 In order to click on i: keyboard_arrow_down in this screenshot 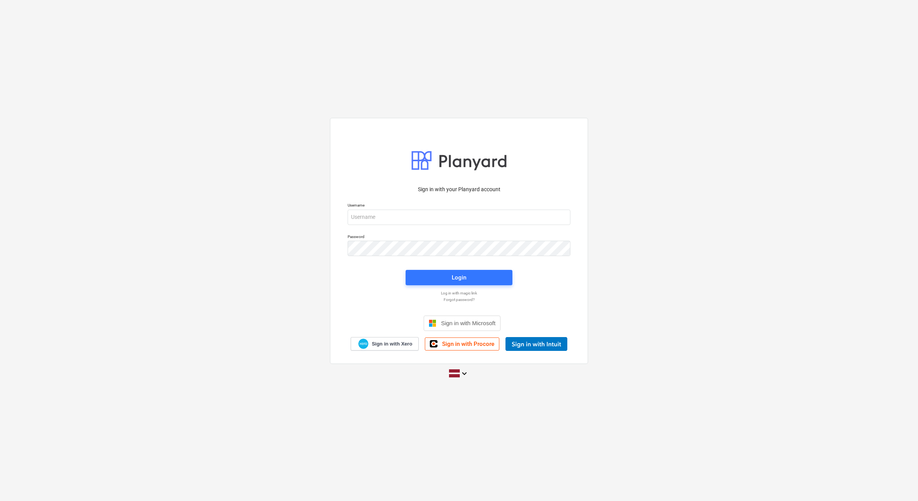, I will do `click(465, 374)`.